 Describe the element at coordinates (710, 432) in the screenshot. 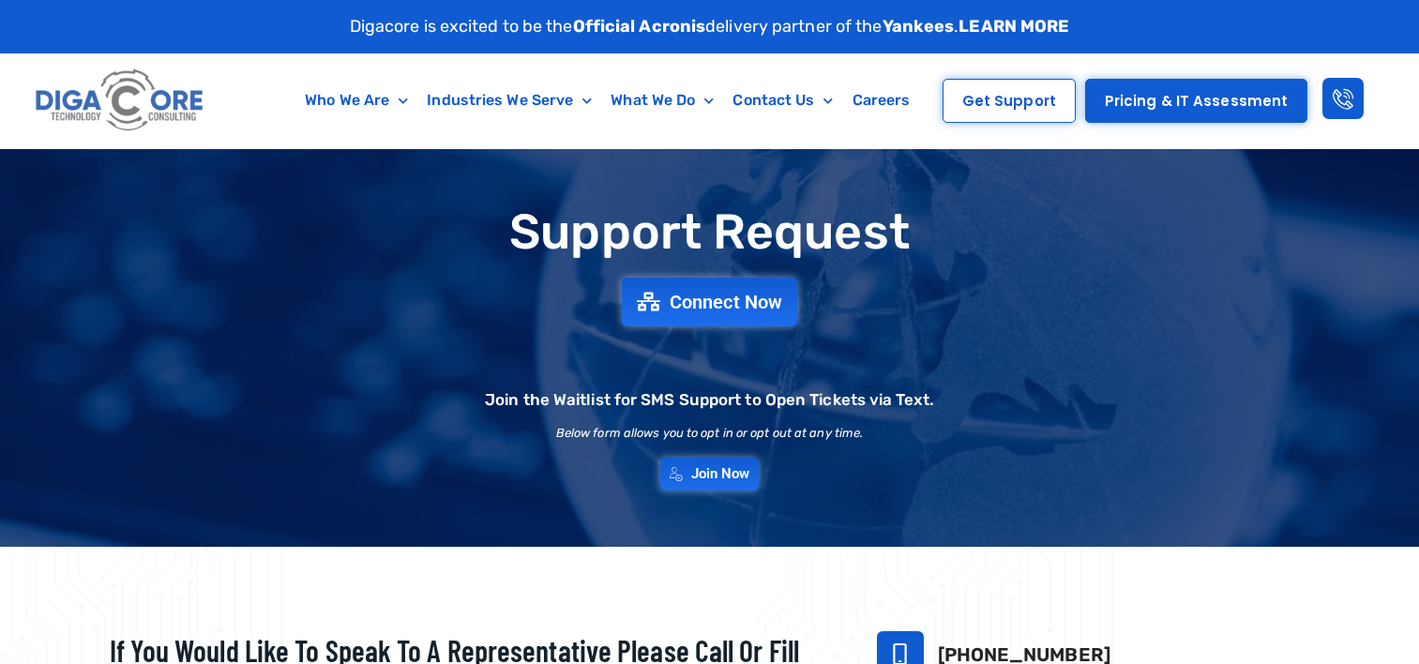

I see `h2: Below form allows you to opt in or opt out at any time.` at that location.